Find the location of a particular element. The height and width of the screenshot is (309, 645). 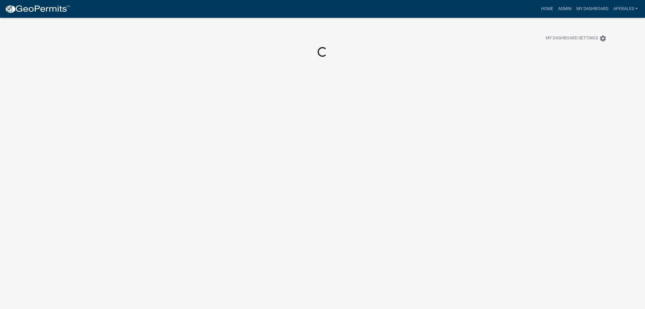

button: My Dashboard Settingssettings is located at coordinates (576, 38).